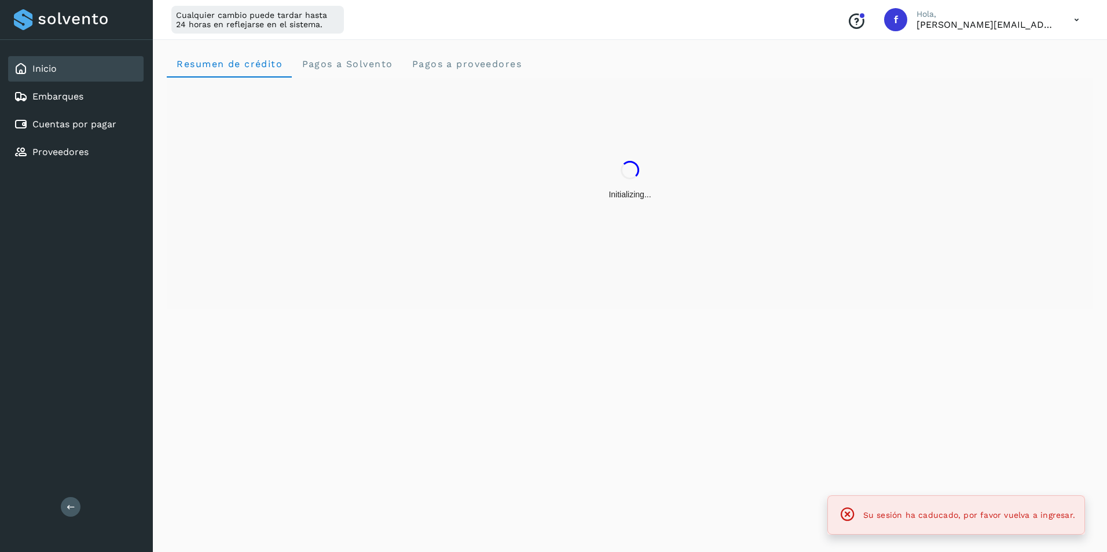 This screenshot has height=552, width=1107. Describe the element at coordinates (60, 152) in the screenshot. I see `a: Proveedores` at that location.